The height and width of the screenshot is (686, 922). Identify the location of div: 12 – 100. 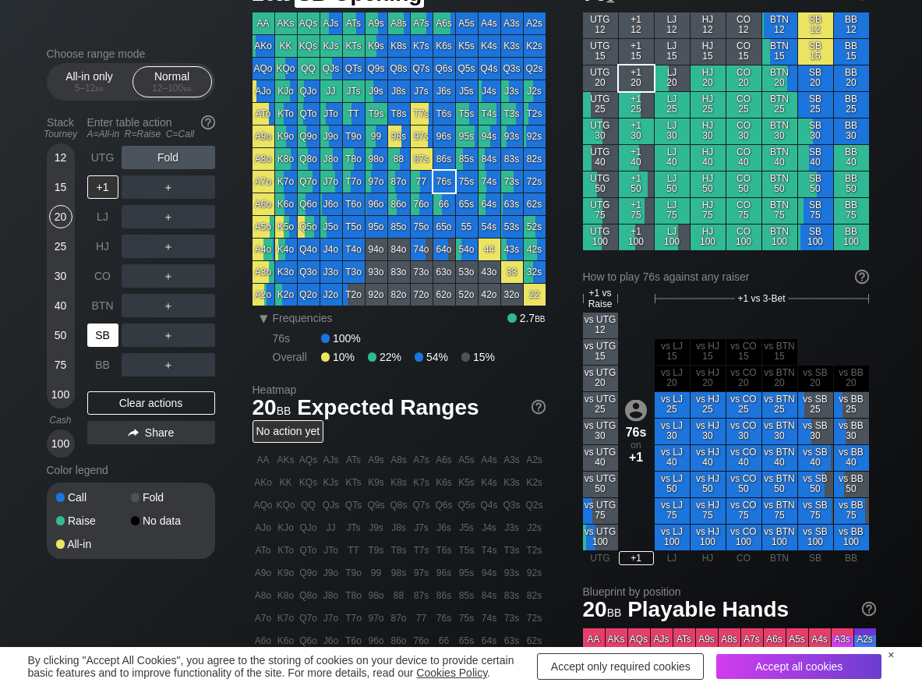
(172, 88).